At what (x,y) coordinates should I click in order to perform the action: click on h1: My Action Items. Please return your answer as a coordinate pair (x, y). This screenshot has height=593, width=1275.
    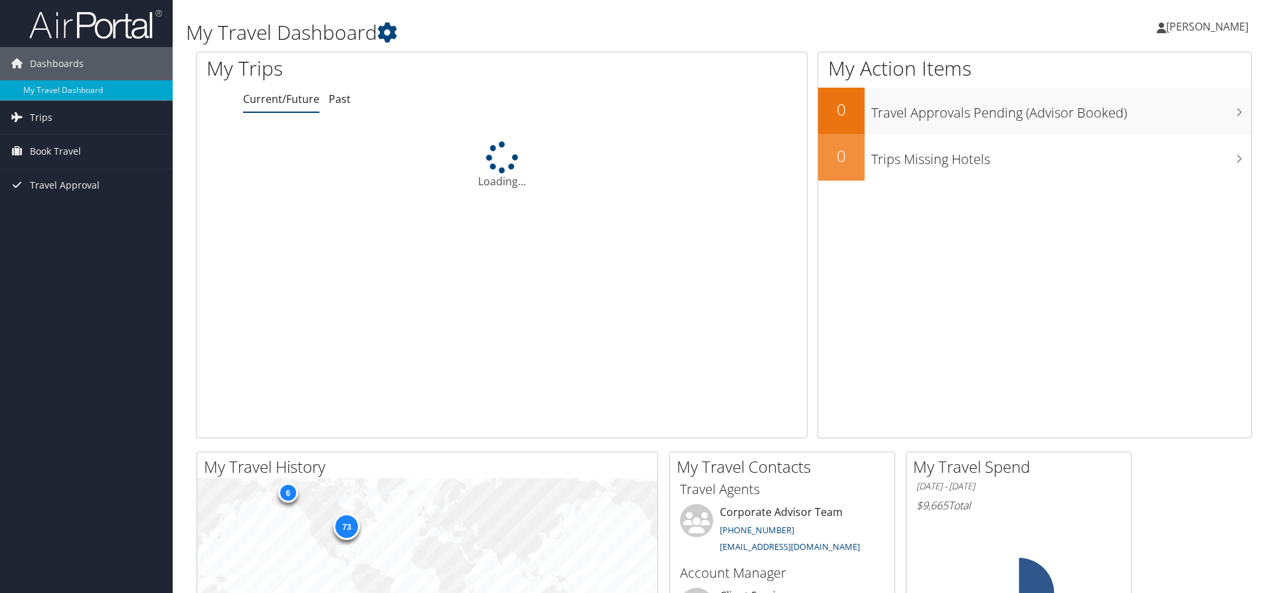
    Looking at the image, I should click on (1034, 68).